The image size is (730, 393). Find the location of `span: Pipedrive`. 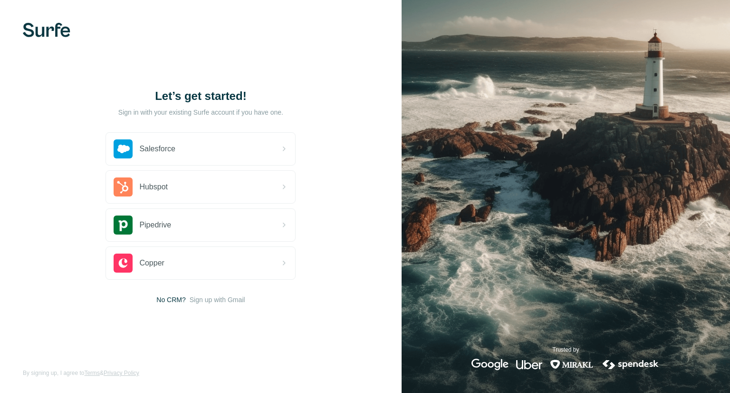

span: Pipedrive is located at coordinates (155, 225).